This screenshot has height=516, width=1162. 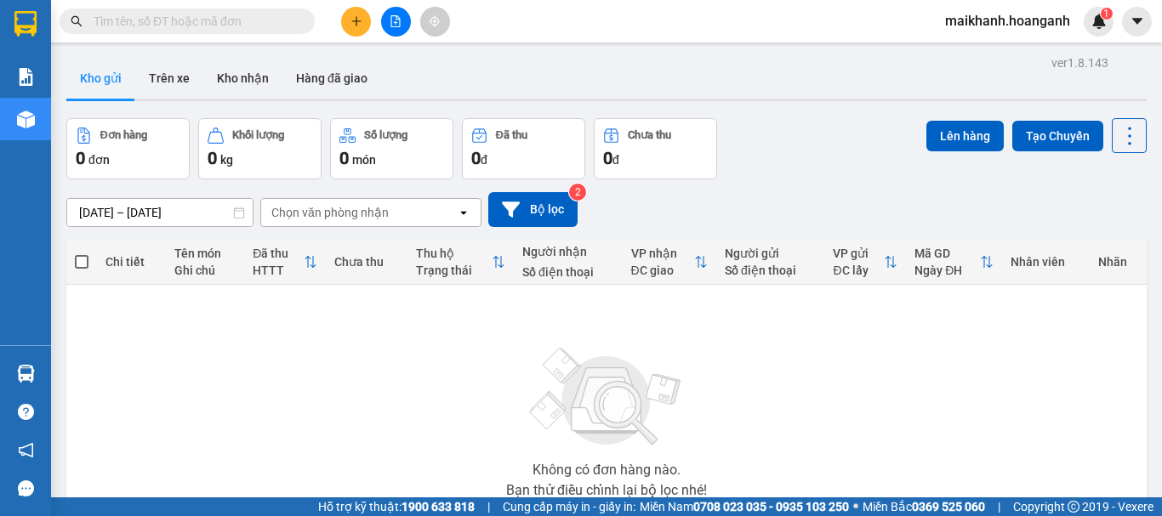 I want to click on img: svg+xml;base64,PHN2ZyBjbGFzcz0ibGlzdC1wbHVnX19zdmciIHhtbG5zPSJodHRwOi8vd3d3LnczLm9yZy8yMDAwL3N2Zy..., so click(x=606, y=397).